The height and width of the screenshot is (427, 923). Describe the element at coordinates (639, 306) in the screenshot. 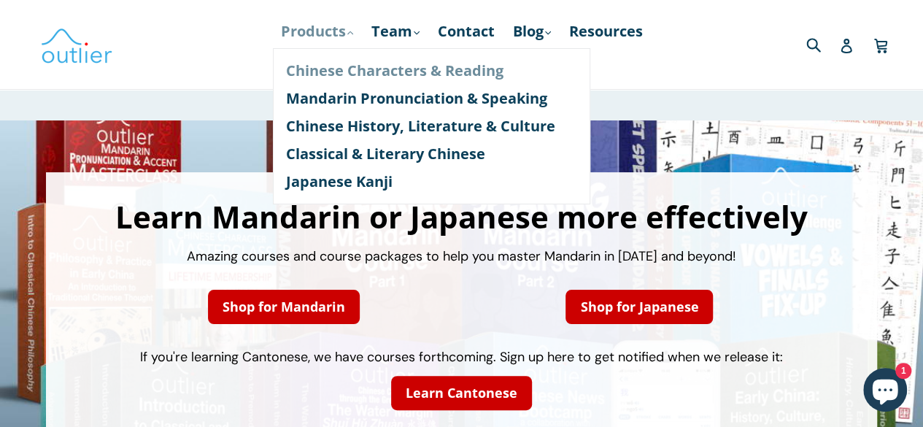

I see `a: Shop for Japanese` at that location.